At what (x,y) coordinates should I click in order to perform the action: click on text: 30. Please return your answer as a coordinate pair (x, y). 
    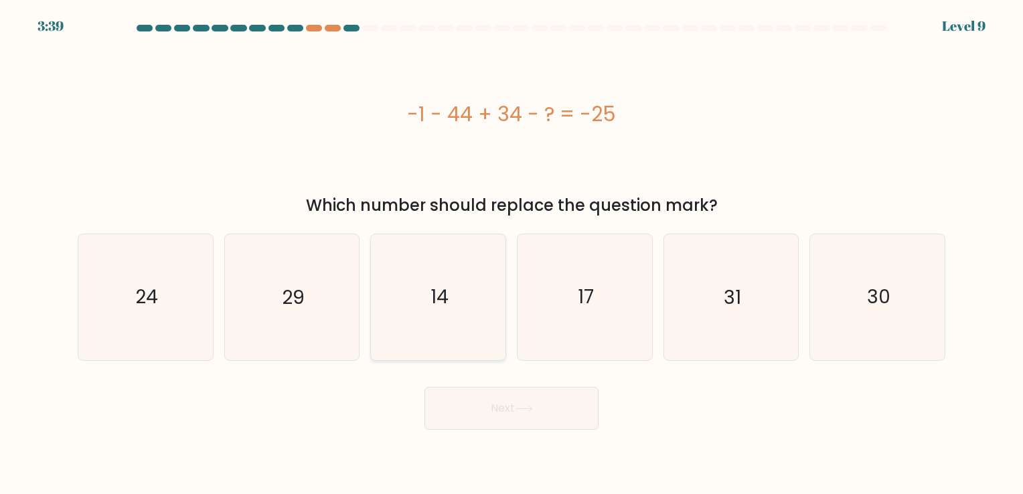
    Looking at the image, I should click on (879, 297).